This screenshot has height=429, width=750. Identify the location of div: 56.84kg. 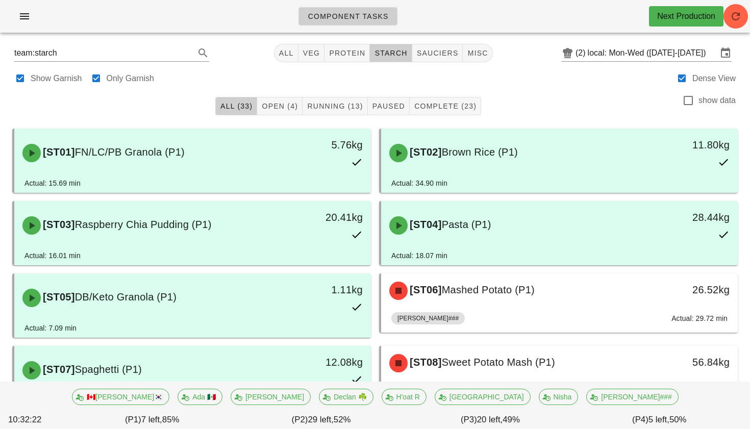
(691, 362).